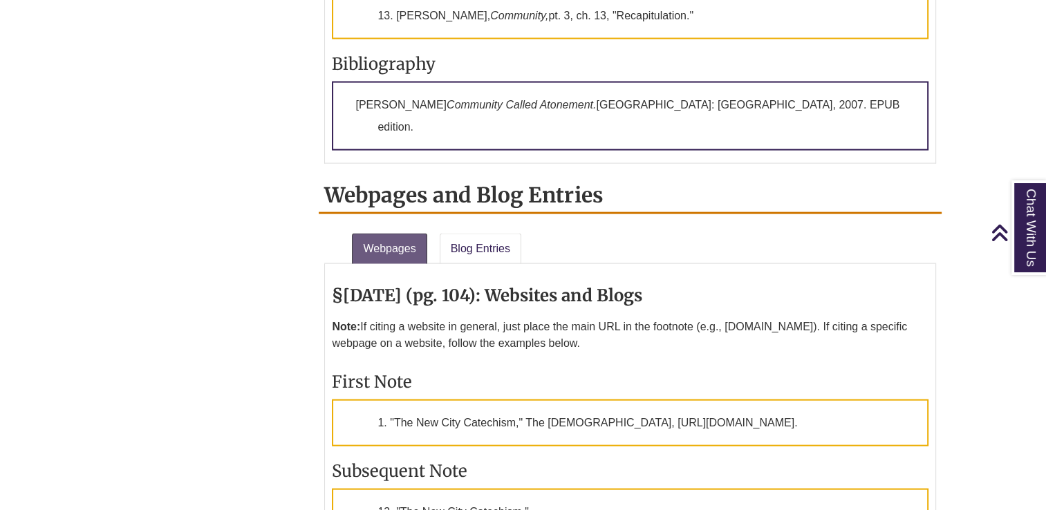 Image resolution: width=1046 pixels, height=510 pixels. What do you see at coordinates (346, 326) in the screenshot?
I see `strong: Note:` at bounding box center [346, 326].